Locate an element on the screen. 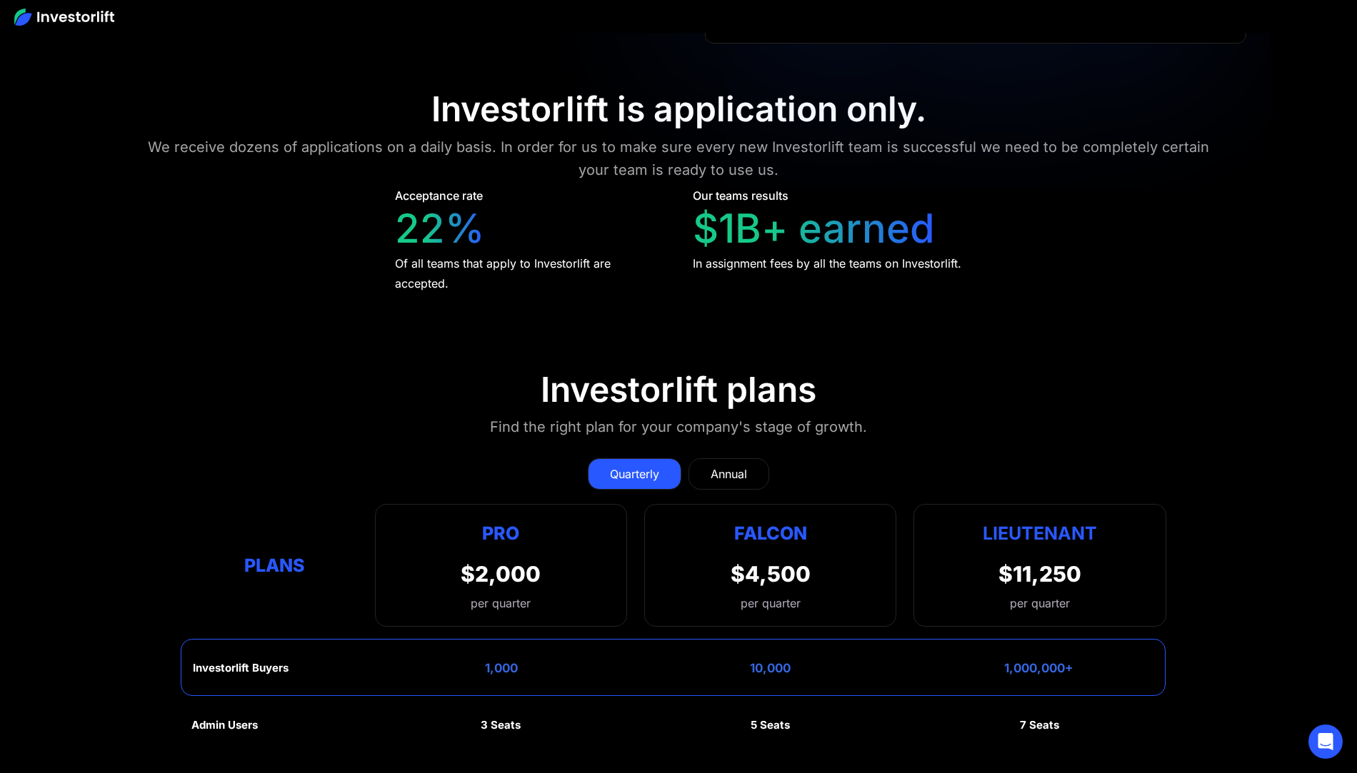 The width and height of the screenshot is (1357, 773). div: 1,000 is located at coordinates (501, 668).